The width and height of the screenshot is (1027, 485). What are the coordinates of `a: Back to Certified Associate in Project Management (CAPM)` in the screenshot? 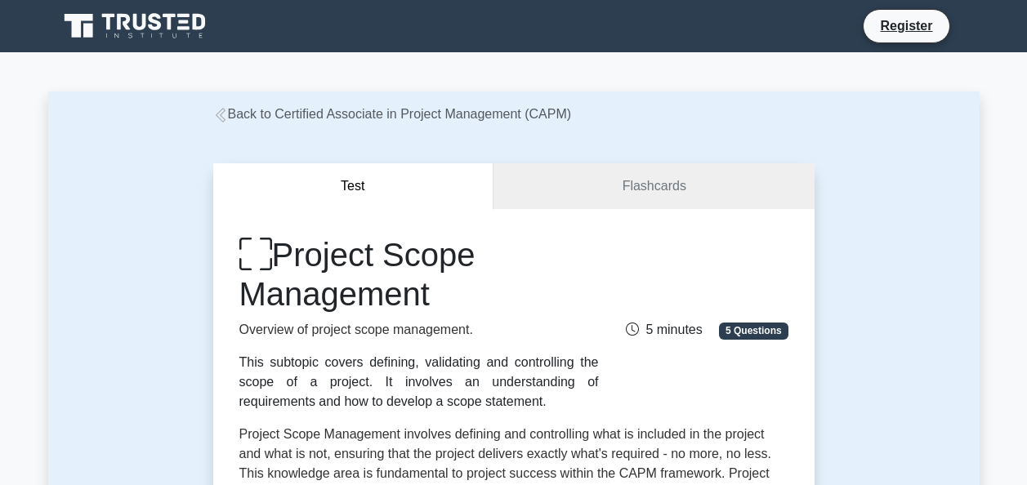 It's located at (392, 114).